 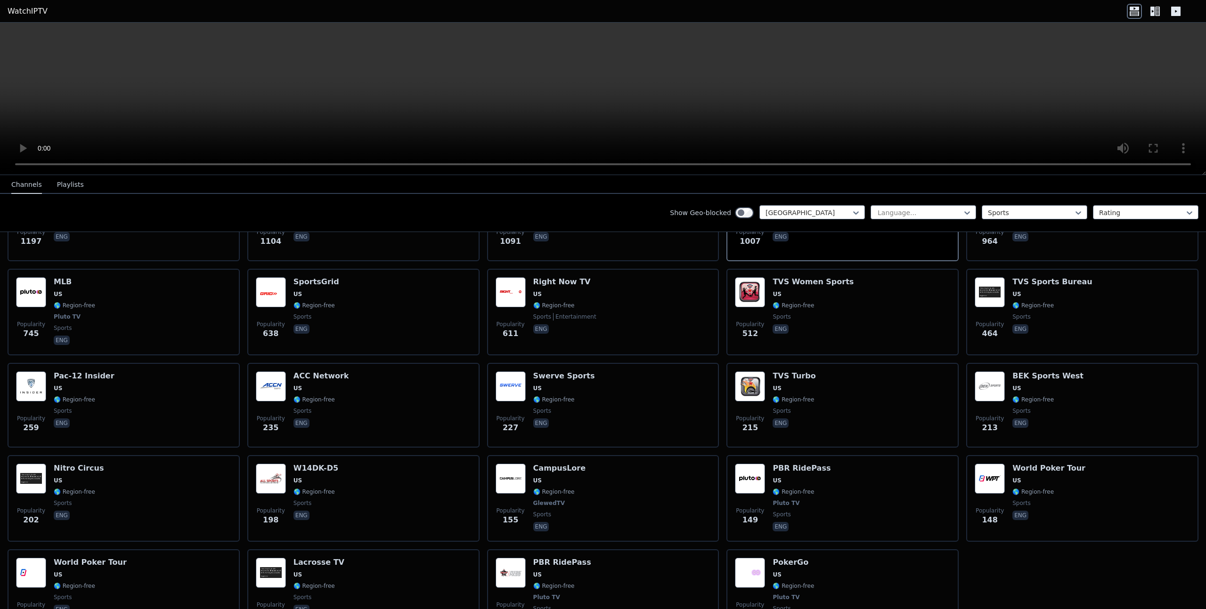 What do you see at coordinates (271, 573) in the screenshot?
I see `img: Lacrosse TV` at bounding box center [271, 573].